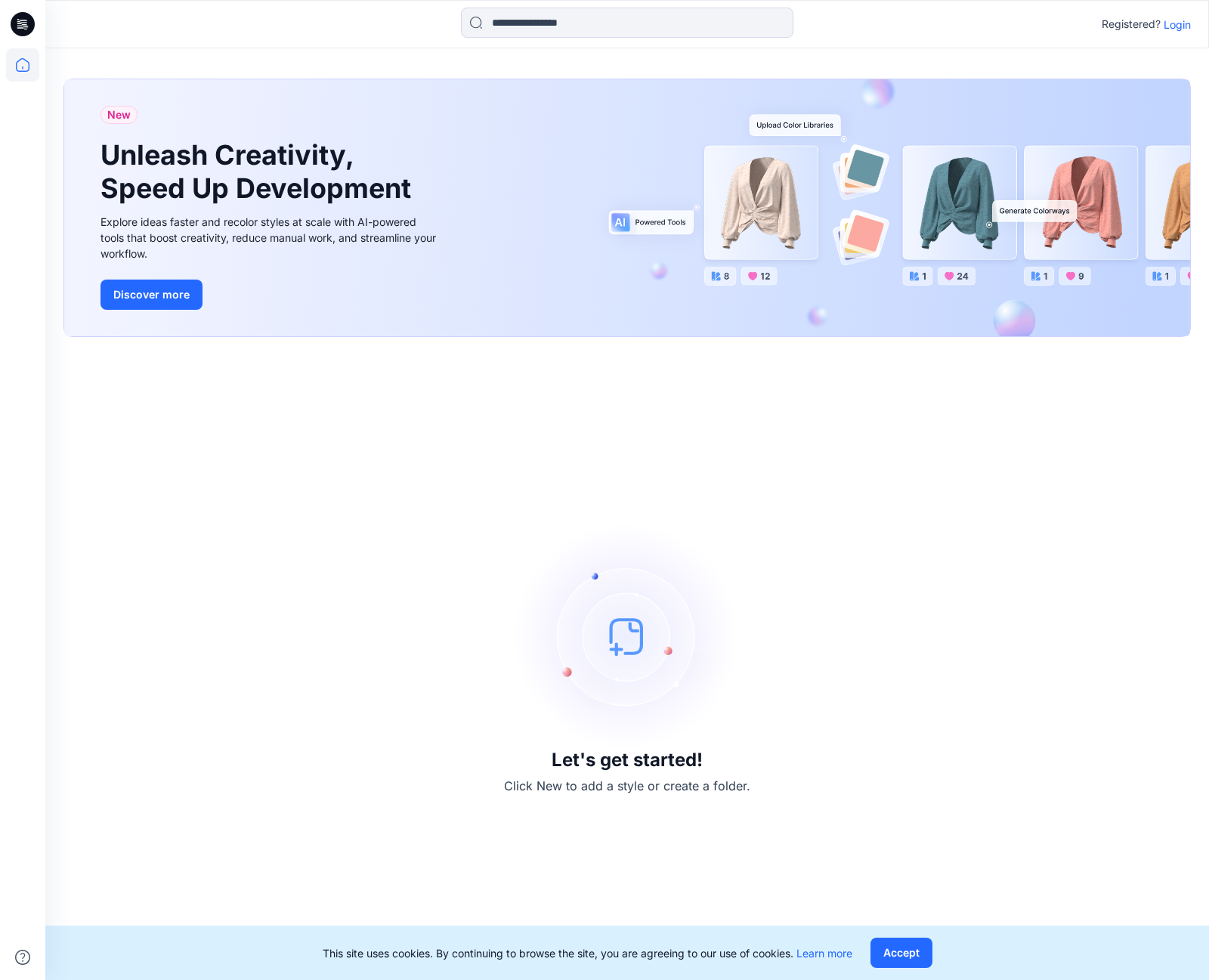 This screenshot has width=1209, height=980. What do you see at coordinates (1177, 24) in the screenshot?
I see `p: Login` at bounding box center [1177, 24].